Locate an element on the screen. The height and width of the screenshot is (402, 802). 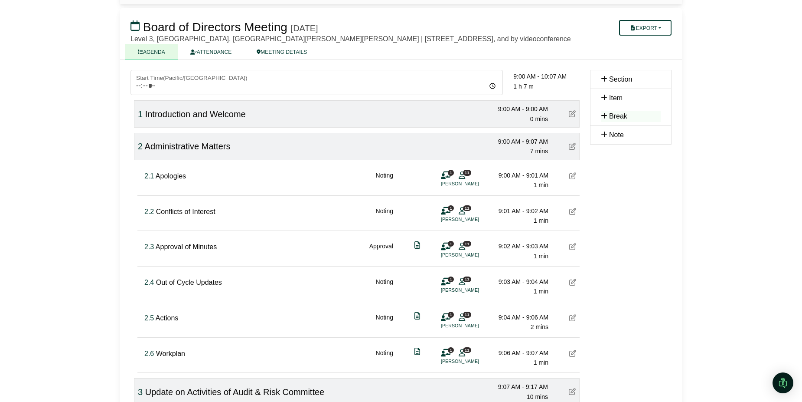
div: 9:06 AM - 9:07 AM is located at coordinates (518, 353).